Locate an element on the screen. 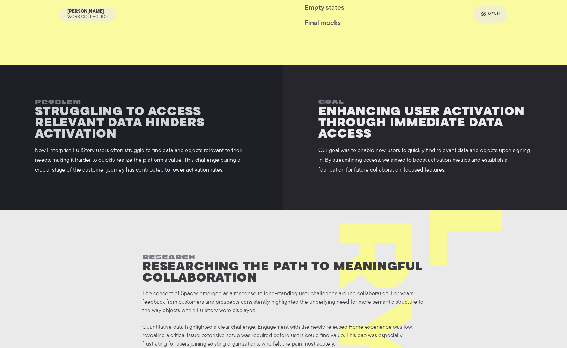 Image resolution: width=567 pixels, height=348 pixels. h5: Research is located at coordinates (284, 258).